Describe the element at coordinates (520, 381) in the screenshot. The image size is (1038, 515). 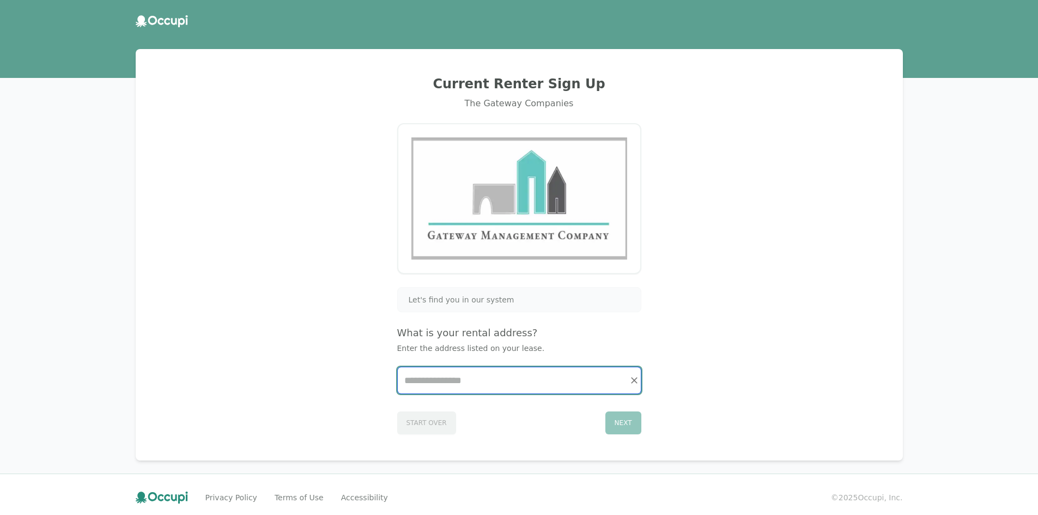
I see `input: Start typing...` at that location.